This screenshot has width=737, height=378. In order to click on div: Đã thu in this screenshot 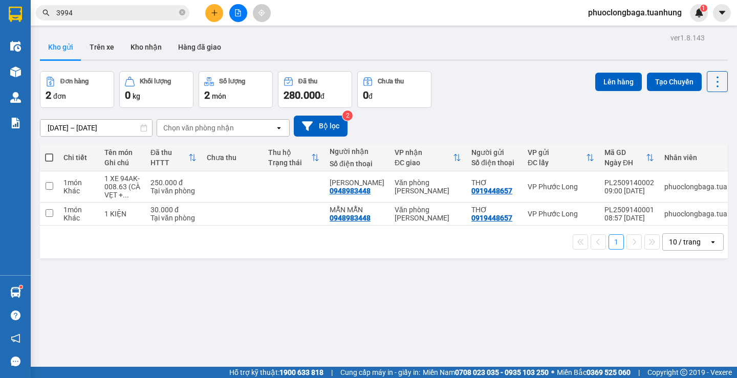, I will do `click(169, 153)`.